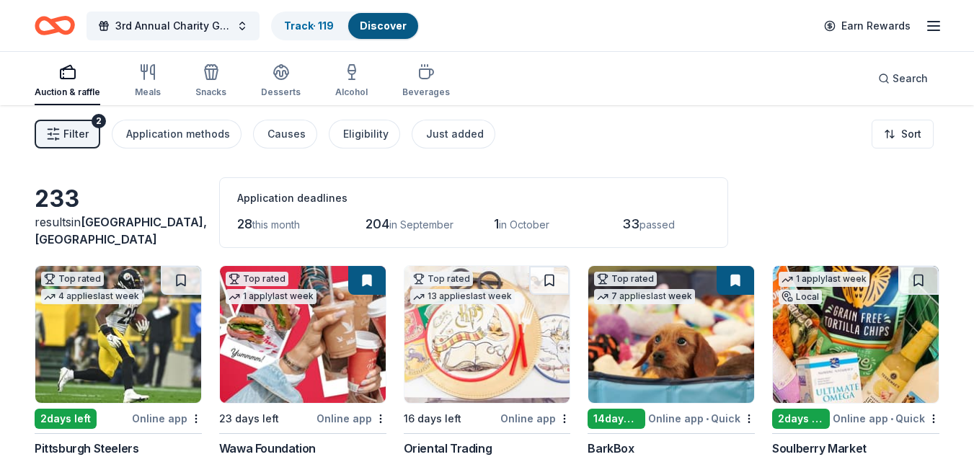  I want to click on div: 16 days left, so click(433, 419).